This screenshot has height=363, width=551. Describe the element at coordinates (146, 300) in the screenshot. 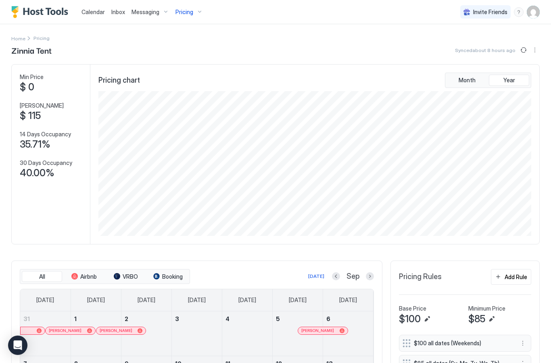

I see `a: Tuesday` at that location.